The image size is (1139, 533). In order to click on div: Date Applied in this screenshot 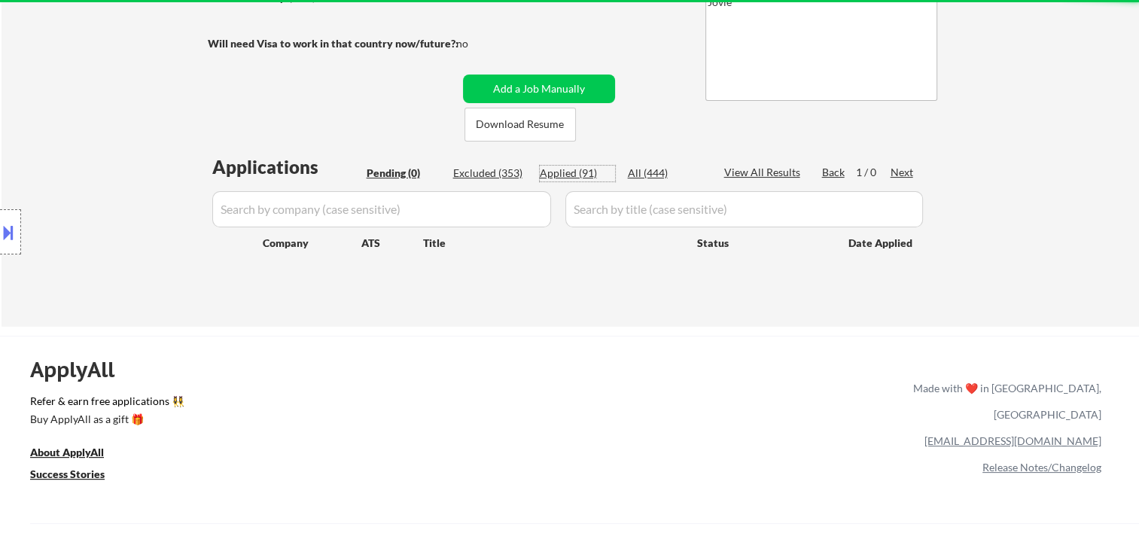, I will do `click(881, 243)`.